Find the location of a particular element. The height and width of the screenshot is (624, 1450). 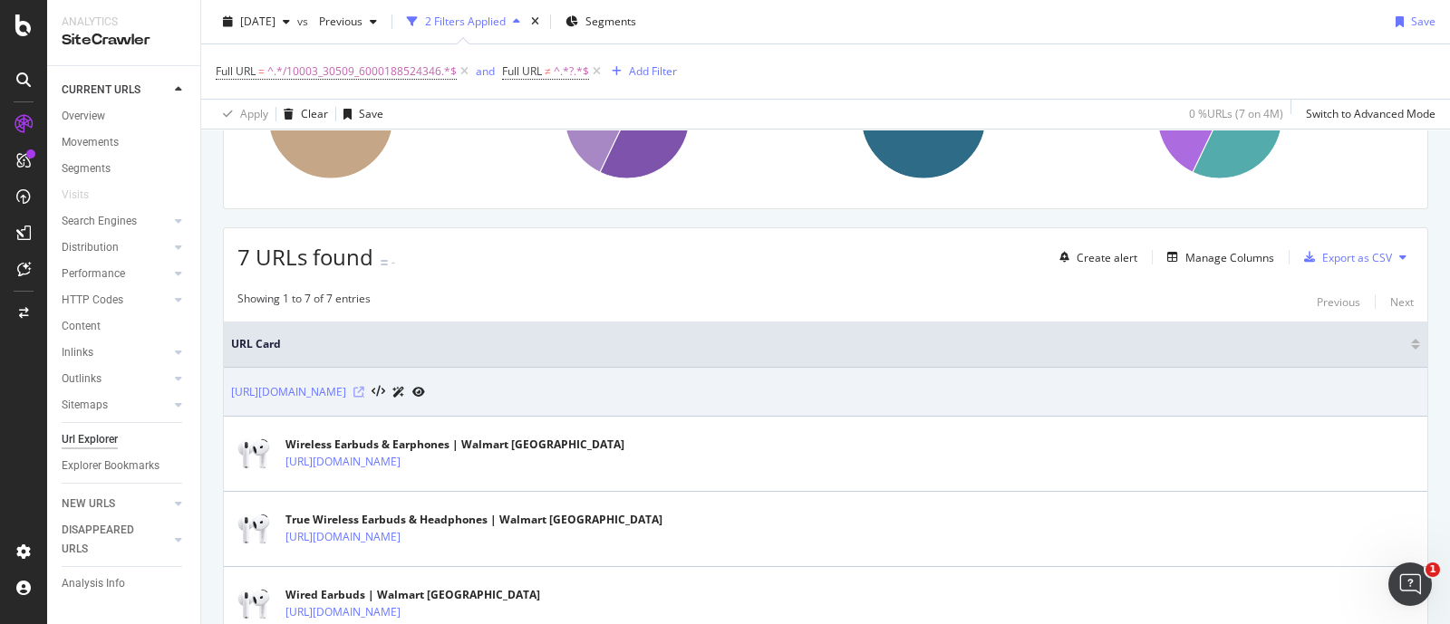

div: Sitemaps is located at coordinates (84, 405).